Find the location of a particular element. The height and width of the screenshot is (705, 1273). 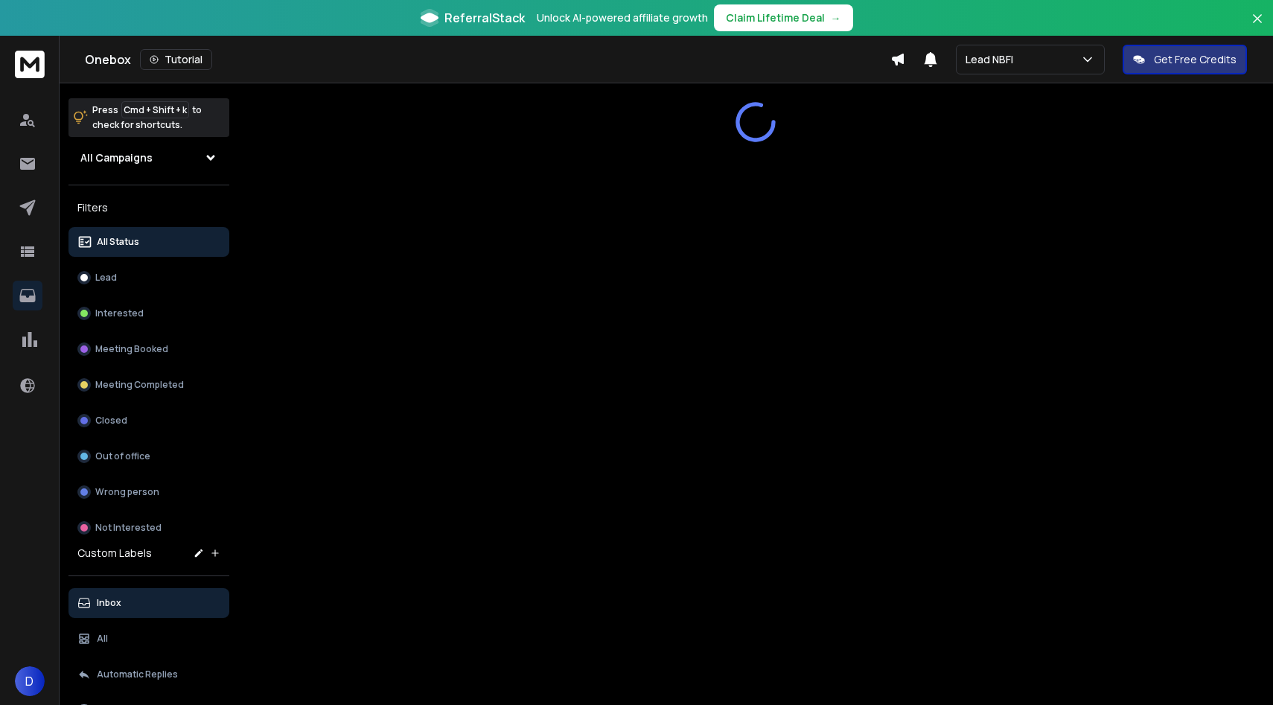

button: Automatic Replies is located at coordinates (149, 674).